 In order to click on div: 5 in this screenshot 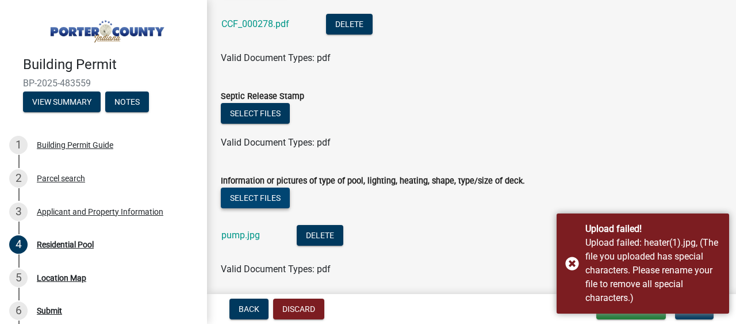, I will do `click(18, 278)`.